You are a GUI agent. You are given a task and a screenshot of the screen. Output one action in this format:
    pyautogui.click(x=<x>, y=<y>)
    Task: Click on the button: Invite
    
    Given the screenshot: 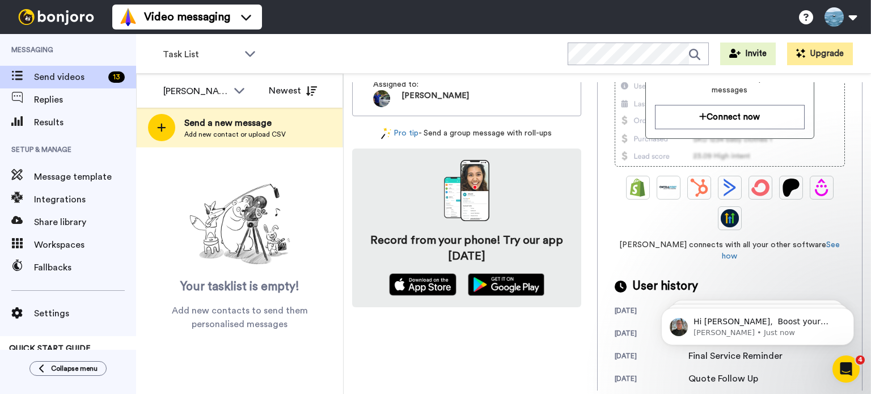 What is the action you would take?
    pyautogui.click(x=748, y=54)
    